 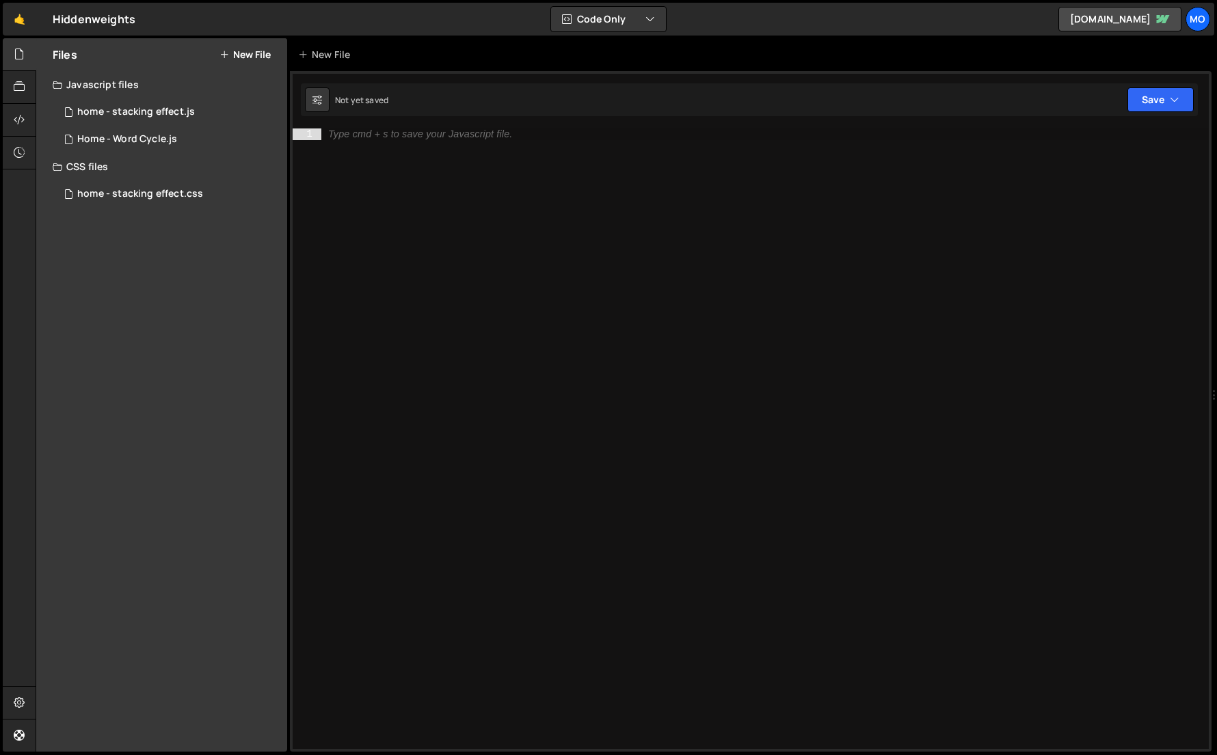 I want to click on div: 16703/45651.css, so click(x=169, y=194).